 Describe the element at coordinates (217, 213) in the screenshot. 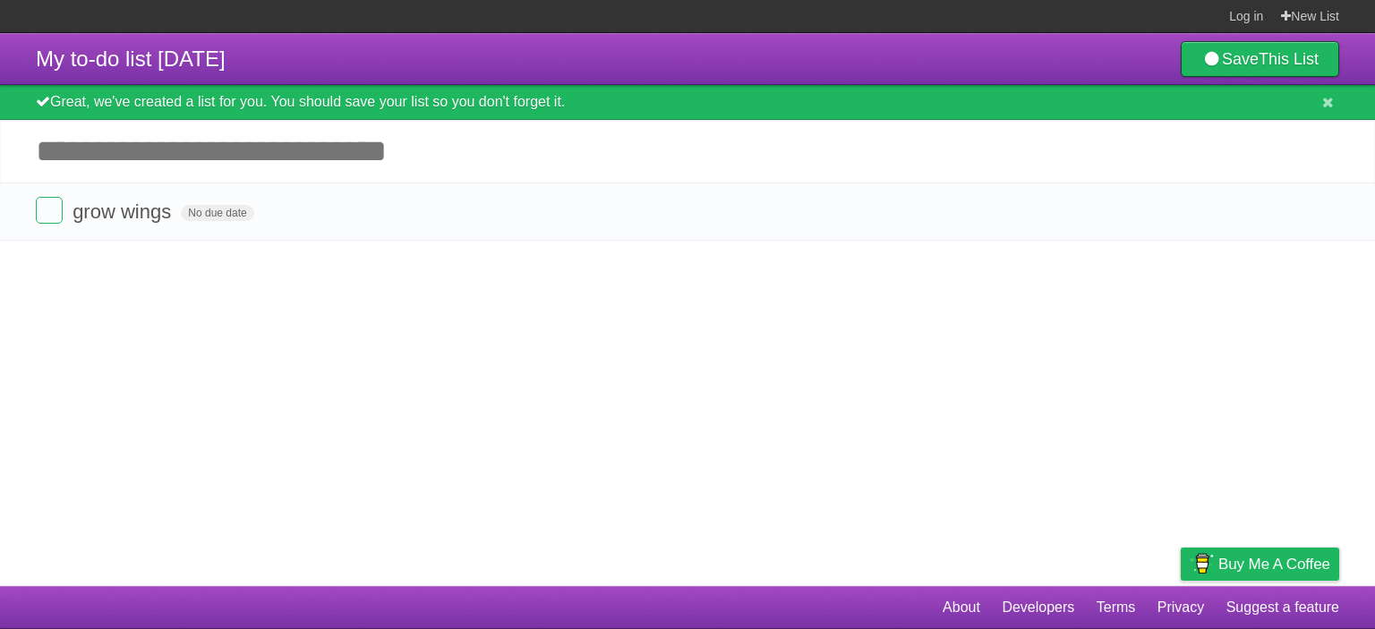

I see `span: No due date` at that location.